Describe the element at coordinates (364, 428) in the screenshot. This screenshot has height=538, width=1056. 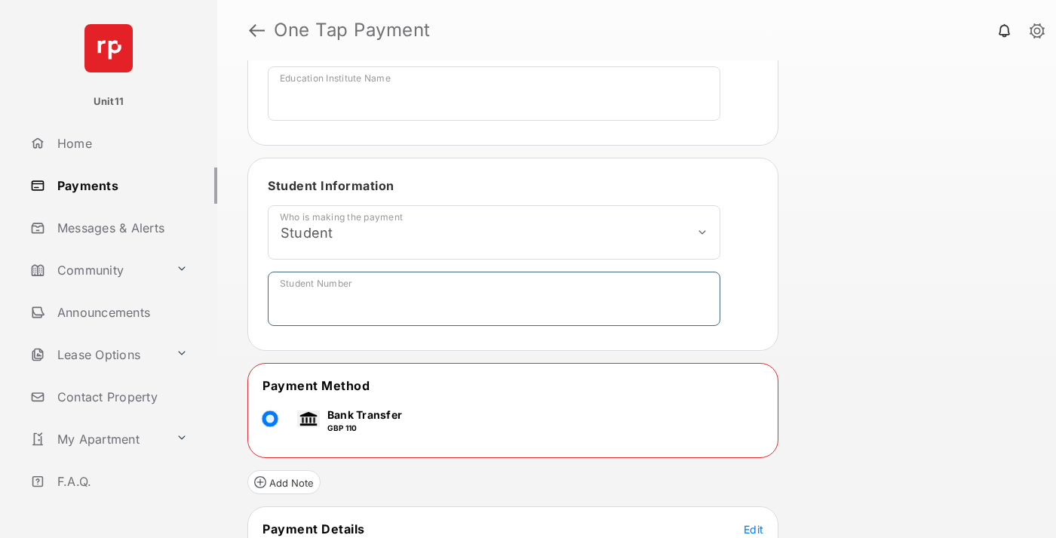
I see `p: GBP 110` at that location.